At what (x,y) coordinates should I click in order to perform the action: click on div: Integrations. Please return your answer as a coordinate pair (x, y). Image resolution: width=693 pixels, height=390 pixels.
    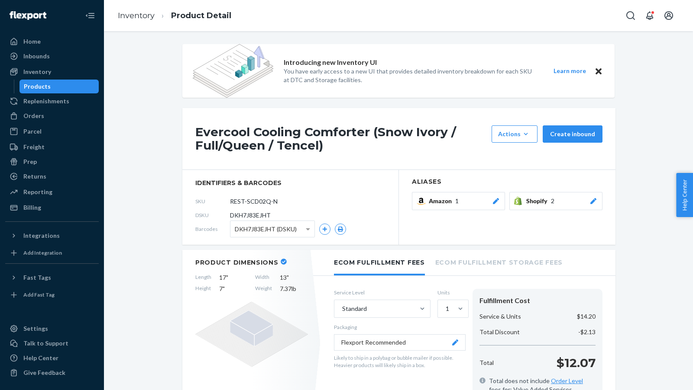
    Looking at the image, I should click on (42, 236).